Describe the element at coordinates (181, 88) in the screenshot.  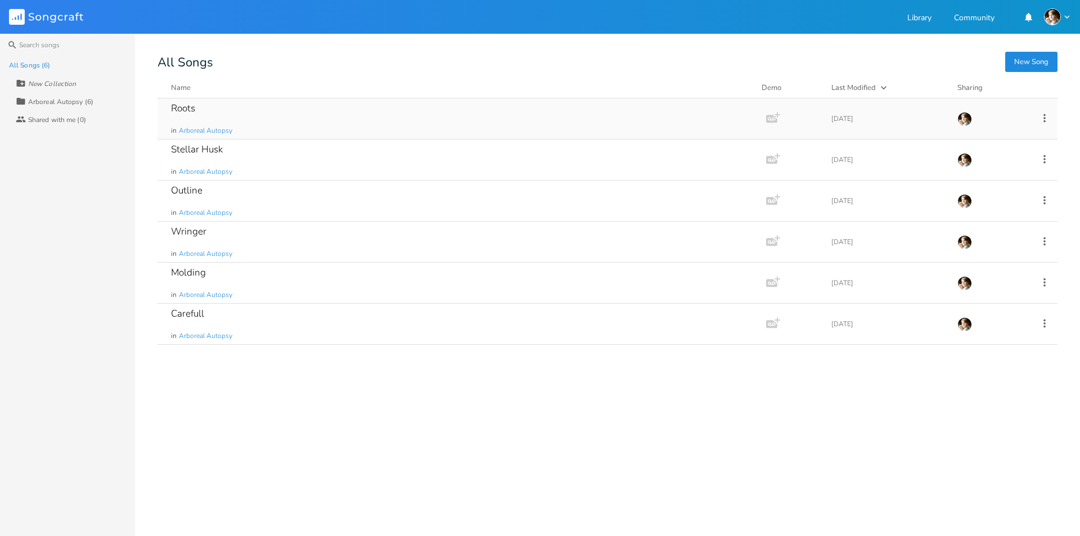
I see `div: Name` at that location.